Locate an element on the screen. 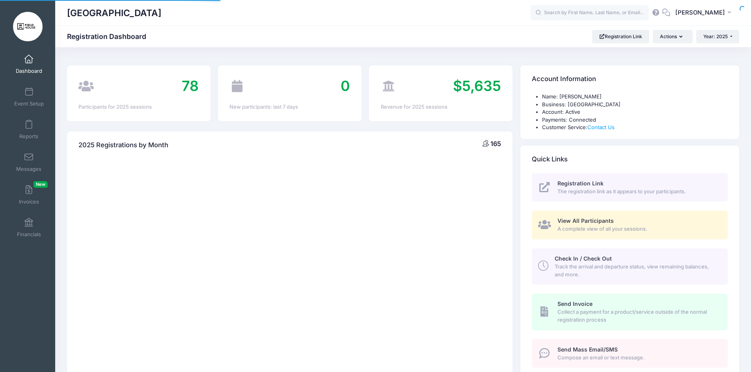 The image size is (751, 372). span: Event Setup is located at coordinates (29, 104).